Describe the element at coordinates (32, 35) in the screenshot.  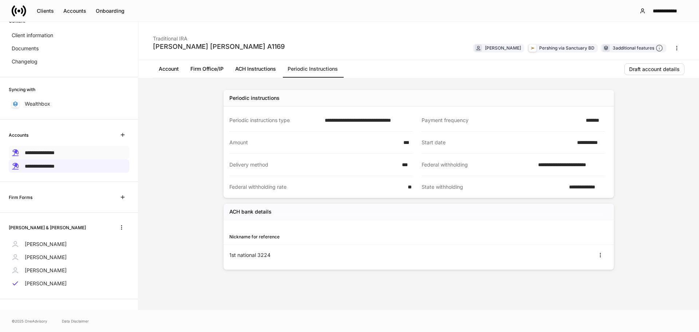
I see `p: Client information` at that location.